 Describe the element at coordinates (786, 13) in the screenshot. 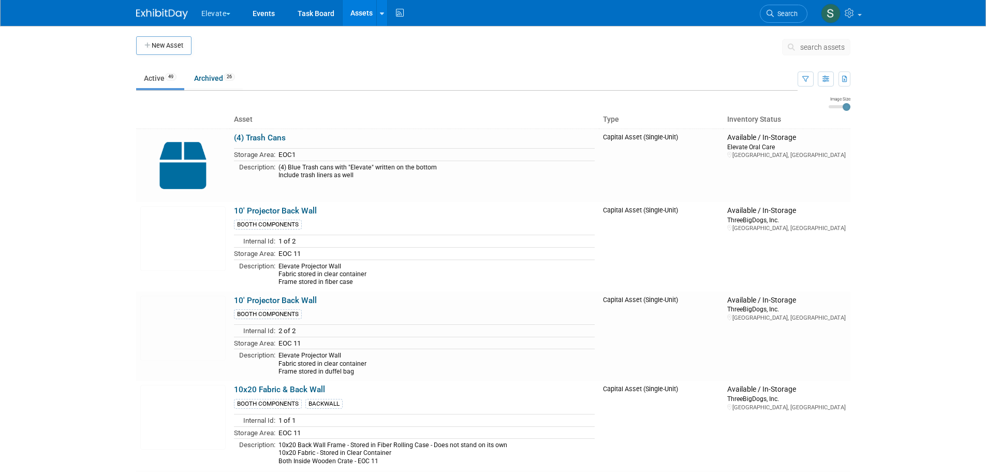

I see `span: Search` at that location.